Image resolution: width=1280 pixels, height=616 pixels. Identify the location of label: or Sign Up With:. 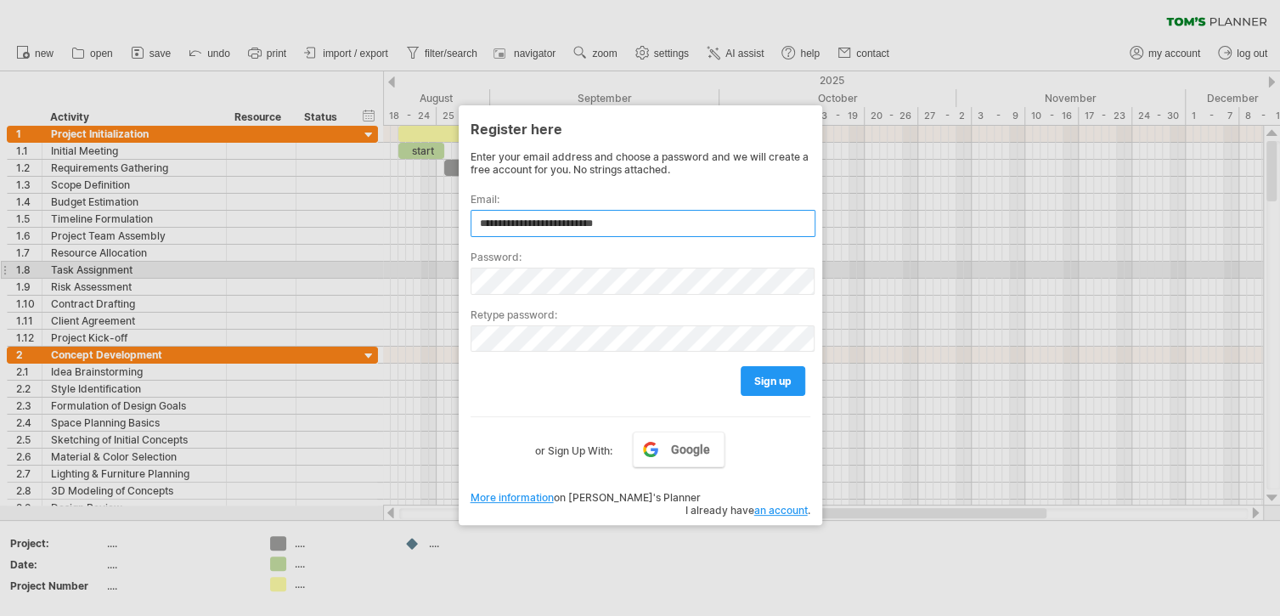
(573, 446).